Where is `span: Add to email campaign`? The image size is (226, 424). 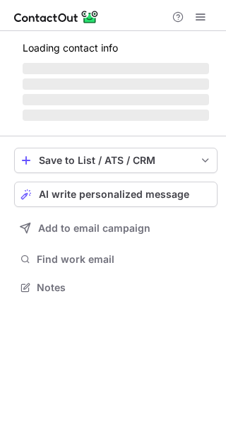 span: Add to email campaign is located at coordinates (94, 228).